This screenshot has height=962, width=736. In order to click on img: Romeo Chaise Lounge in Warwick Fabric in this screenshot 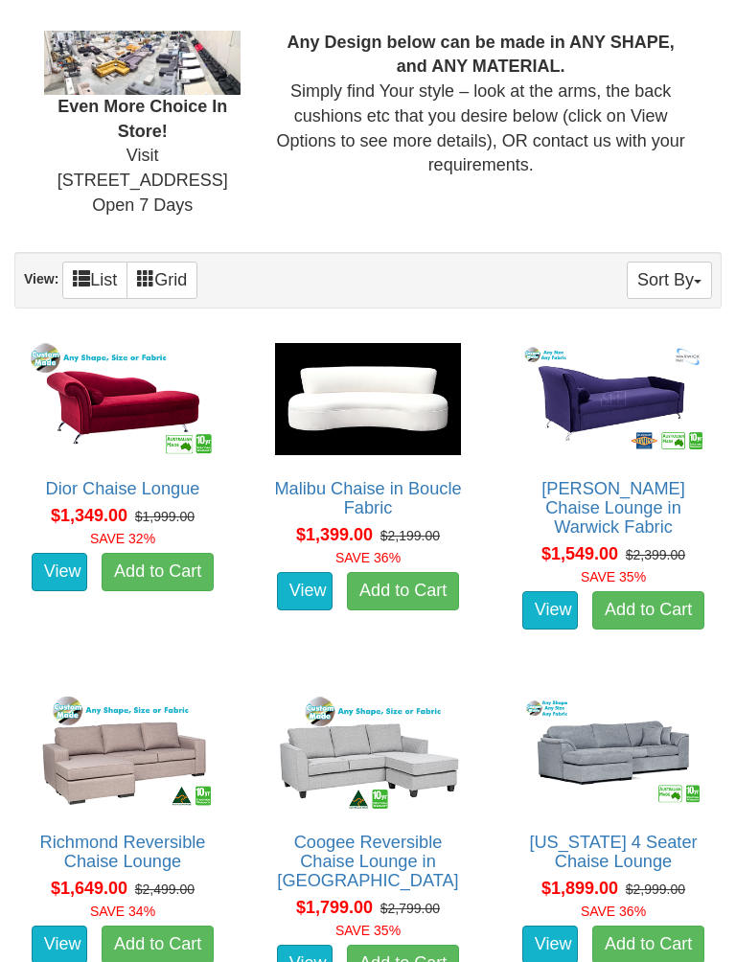, I will do `click(613, 399)`.